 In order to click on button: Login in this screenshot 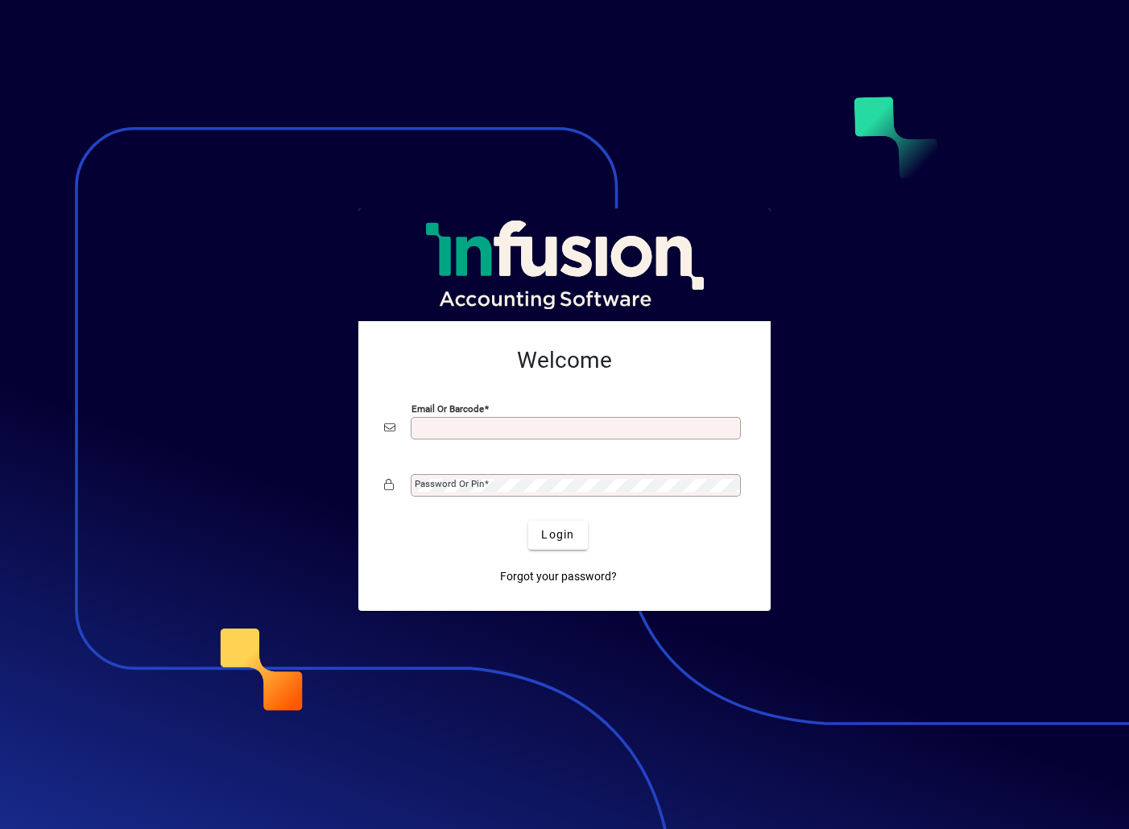, I will do `click(557, 535)`.